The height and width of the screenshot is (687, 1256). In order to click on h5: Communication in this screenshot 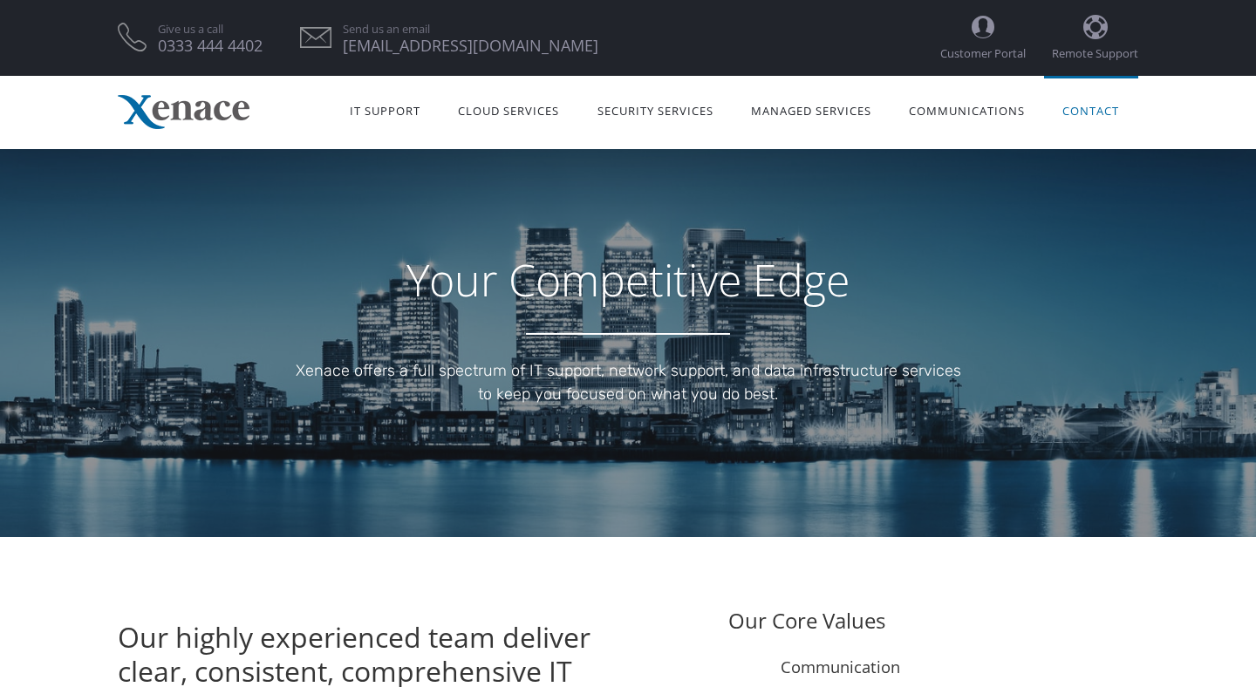, I will do `click(960, 667)`.